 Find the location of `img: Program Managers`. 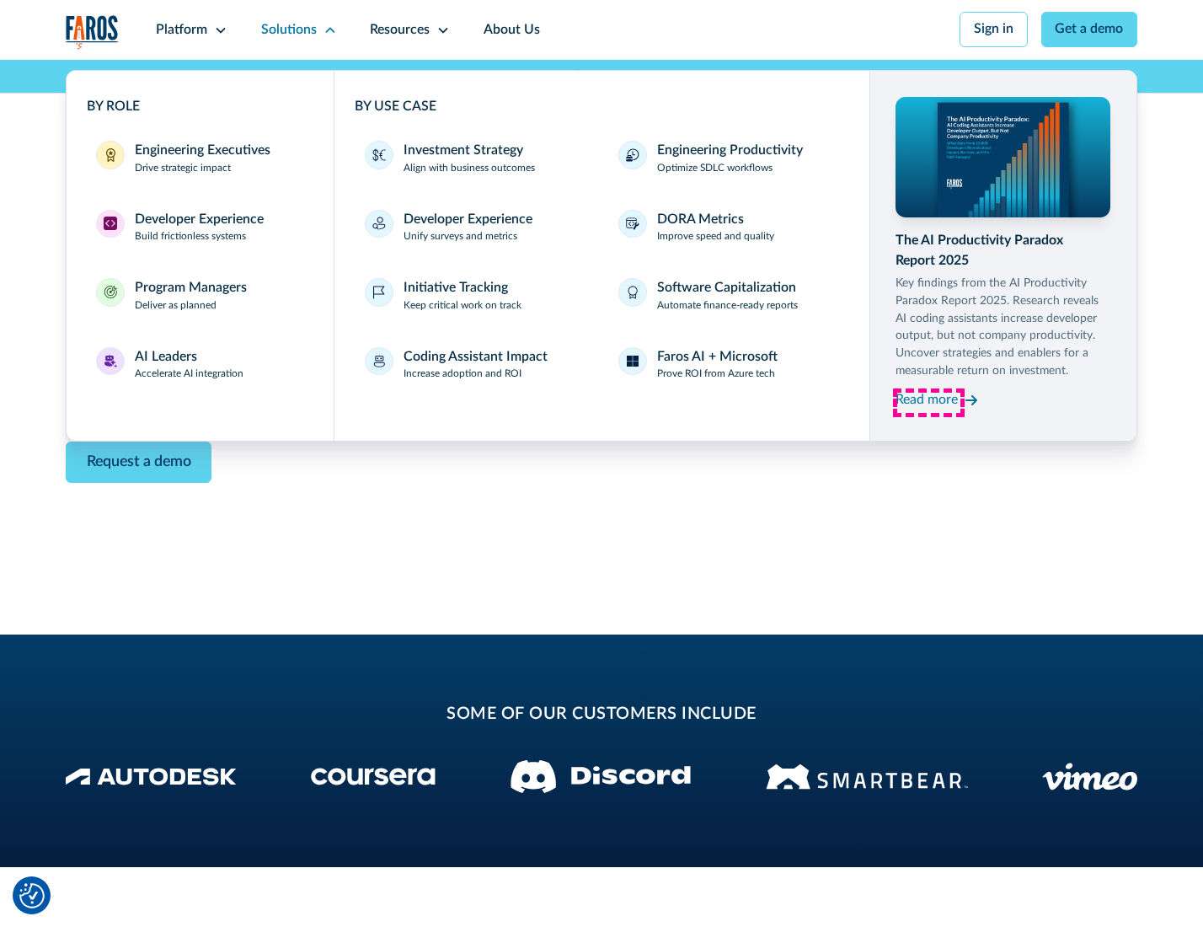

img: Program Managers is located at coordinates (110, 292).